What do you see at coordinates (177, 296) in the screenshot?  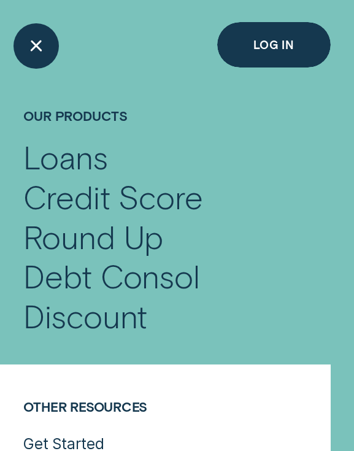 I see `div: Debt Consol Discount` at bounding box center [177, 296].